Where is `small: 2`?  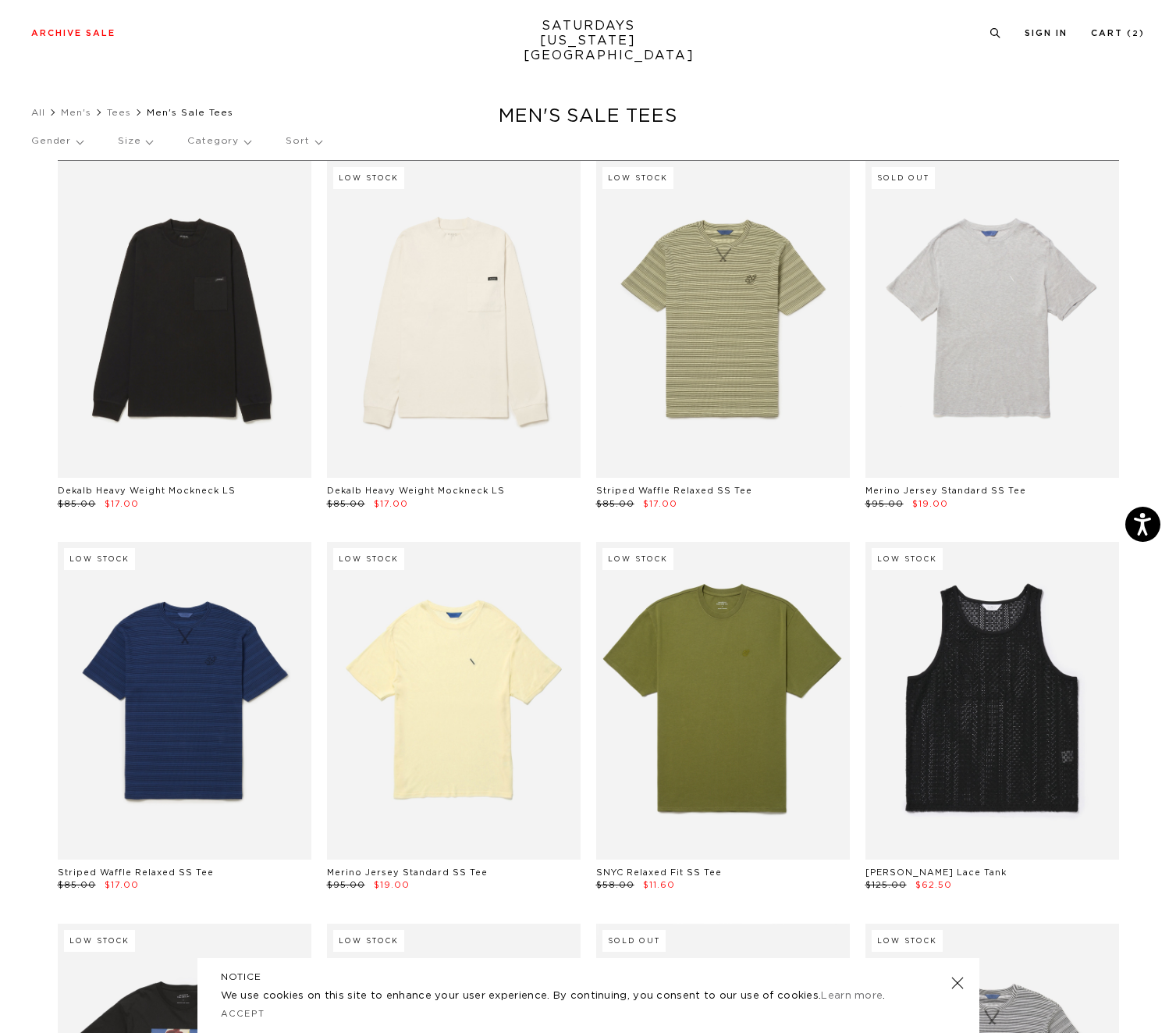 small: 2 is located at coordinates (1136, 34).